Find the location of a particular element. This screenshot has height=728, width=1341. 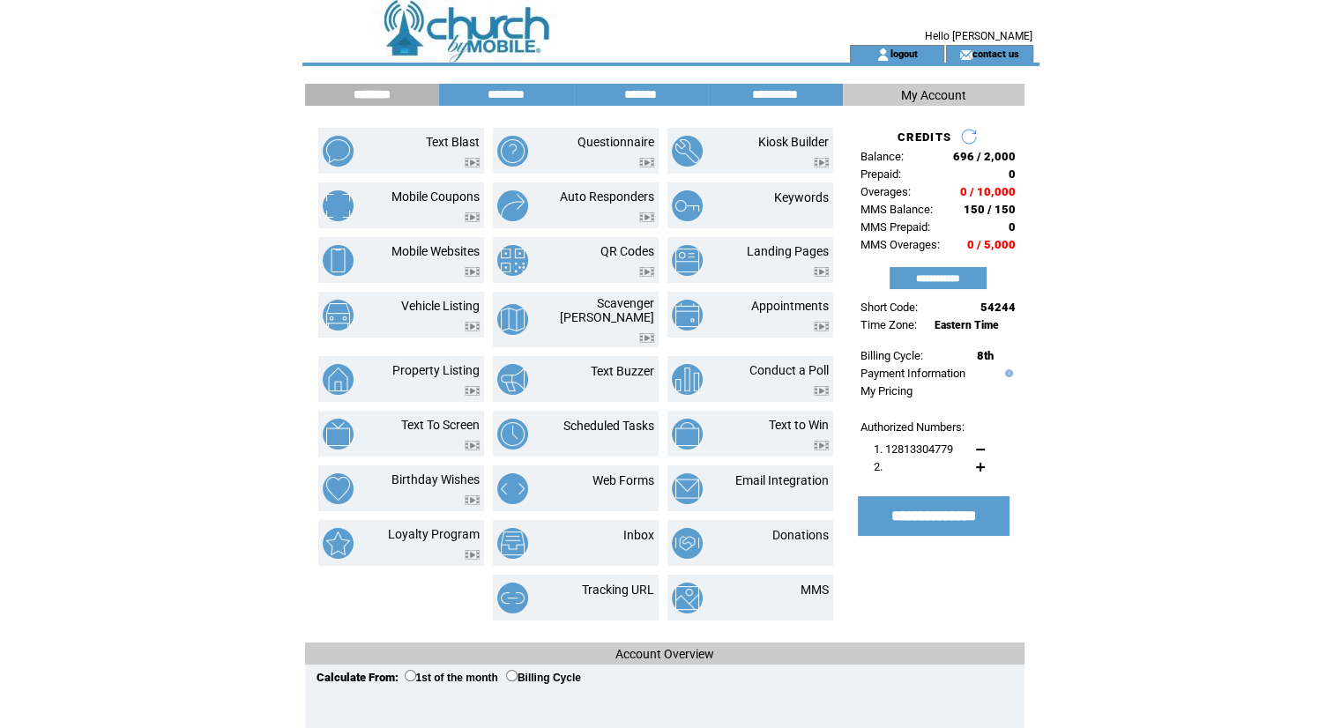

span: MMS Prepaid: is located at coordinates (895, 227).